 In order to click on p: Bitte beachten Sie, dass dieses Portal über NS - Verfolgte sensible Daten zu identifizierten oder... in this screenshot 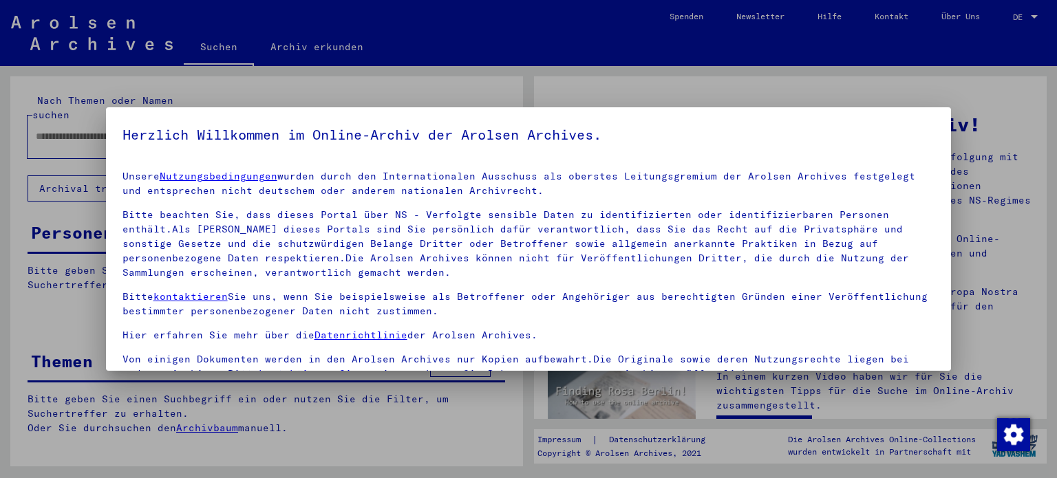, I will do `click(528, 244)`.